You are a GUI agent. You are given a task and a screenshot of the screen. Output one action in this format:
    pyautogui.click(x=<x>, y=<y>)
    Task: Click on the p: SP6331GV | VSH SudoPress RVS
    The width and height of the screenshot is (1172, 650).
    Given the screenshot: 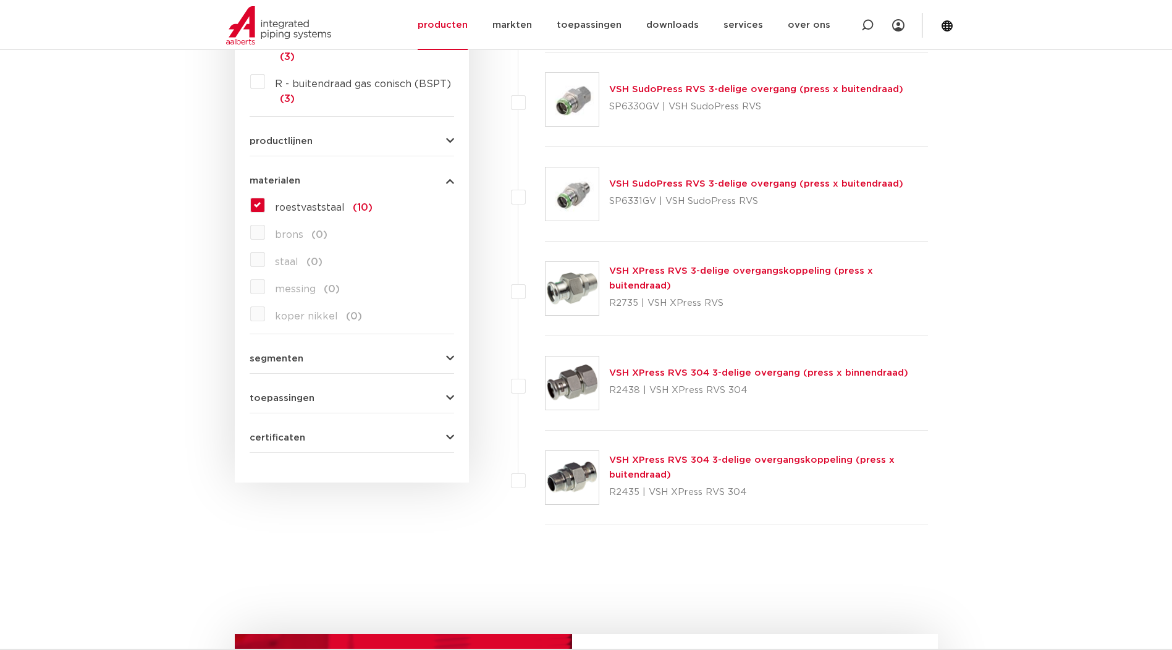 What is the action you would take?
    pyautogui.click(x=756, y=201)
    